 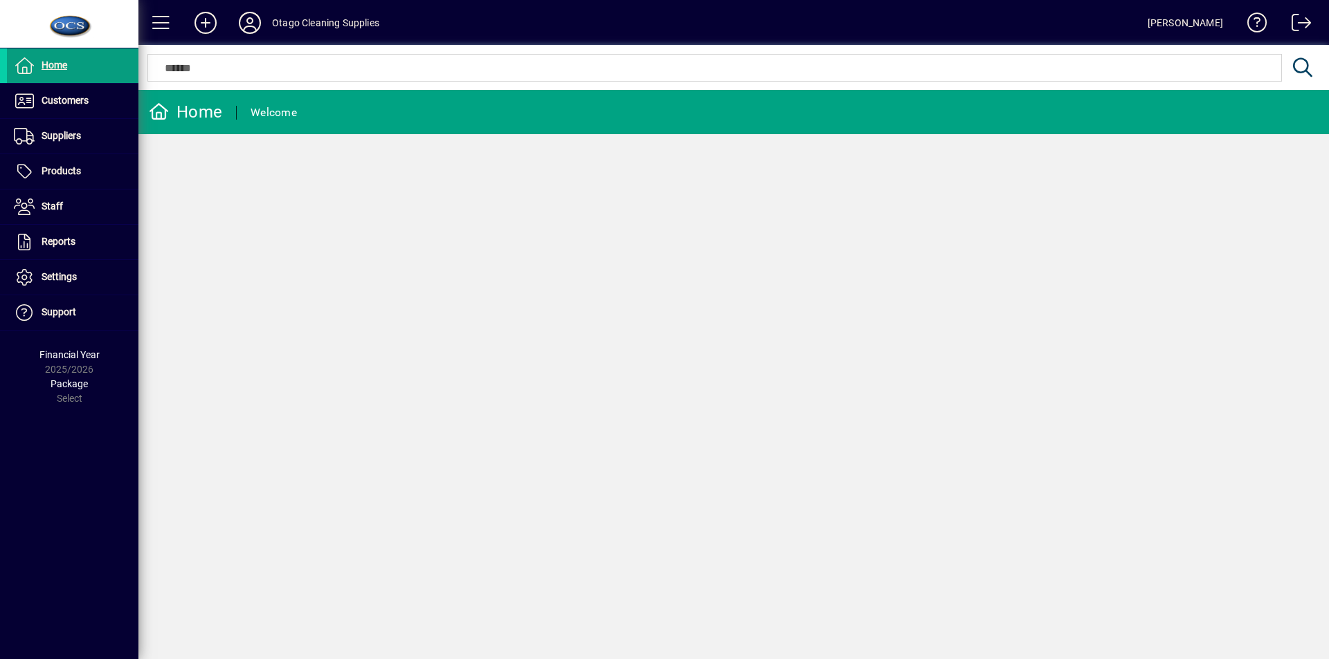 I want to click on a: Support, so click(x=73, y=313).